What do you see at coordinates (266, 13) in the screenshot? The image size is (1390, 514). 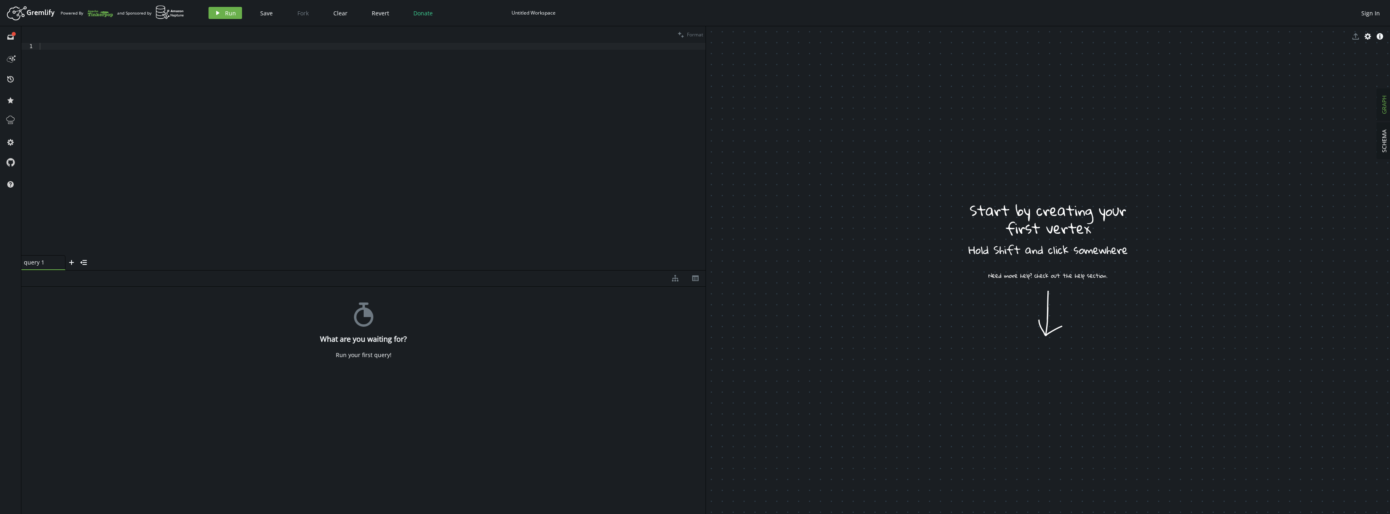 I see `button: Save` at bounding box center [266, 13].